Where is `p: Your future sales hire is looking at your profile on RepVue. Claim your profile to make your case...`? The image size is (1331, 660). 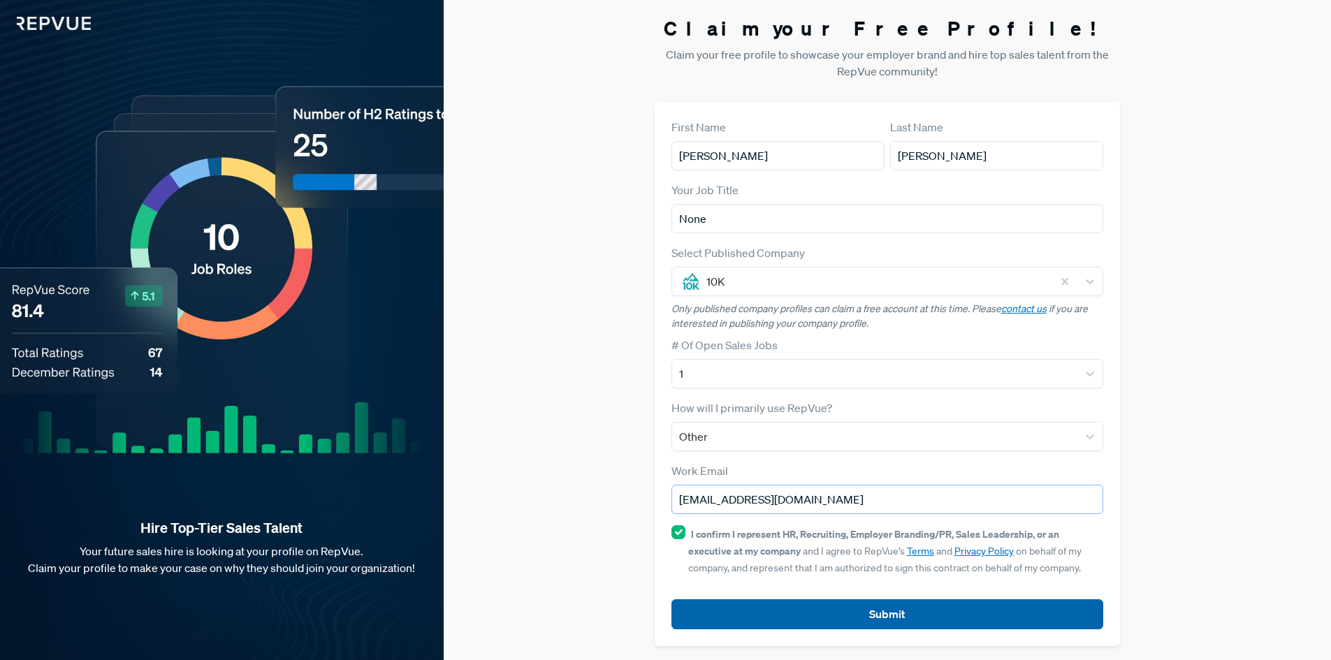 p: Your future sales hire is looking at your profile on RepVue. Claim your profile to make your case... is located at coordinates (222, 560).